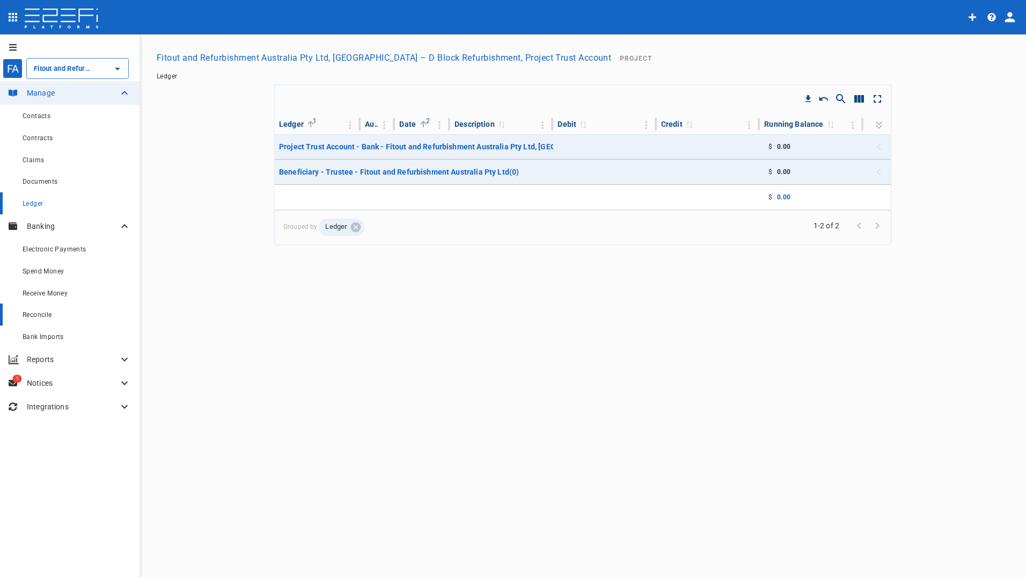 This screenshot has width=1026, height=577. I want to click on p: Banking, so click(72, 226).